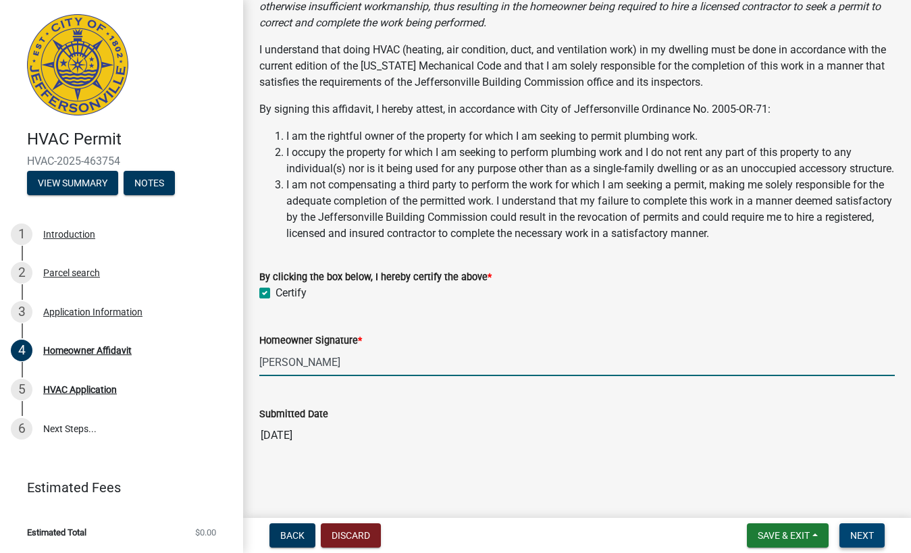 The width and height of the screenshot is (911, 553). I want to click on span: Estimated Total, so click(57, 532).